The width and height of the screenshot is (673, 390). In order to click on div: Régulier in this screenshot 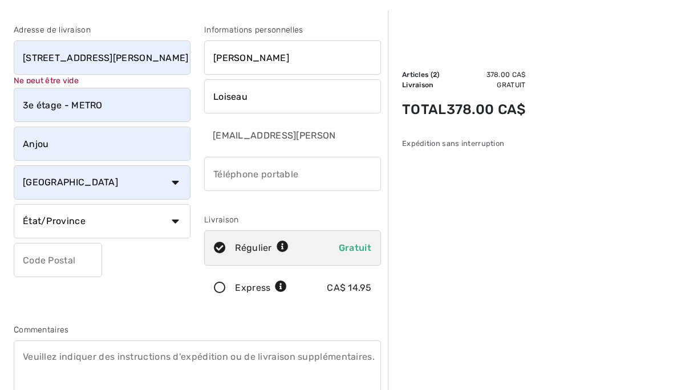, I will do `click(262, 248)`.